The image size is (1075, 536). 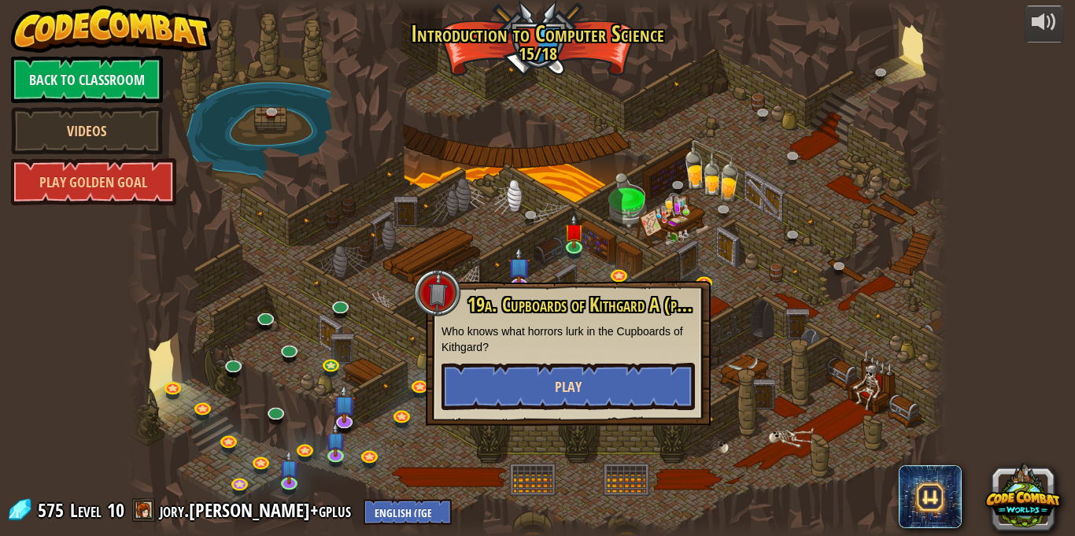 I want to click on a: Play Golden Goal, so click(x=94, y=182).